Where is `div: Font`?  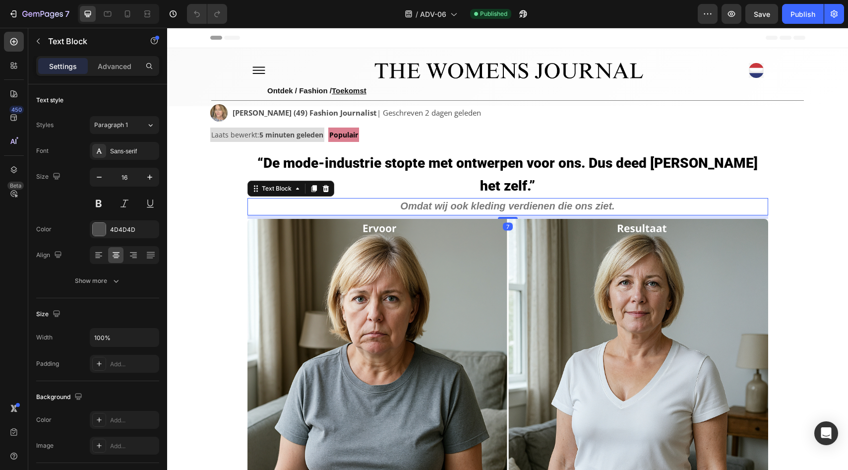
div: Font is located at coordinates (42, 151).